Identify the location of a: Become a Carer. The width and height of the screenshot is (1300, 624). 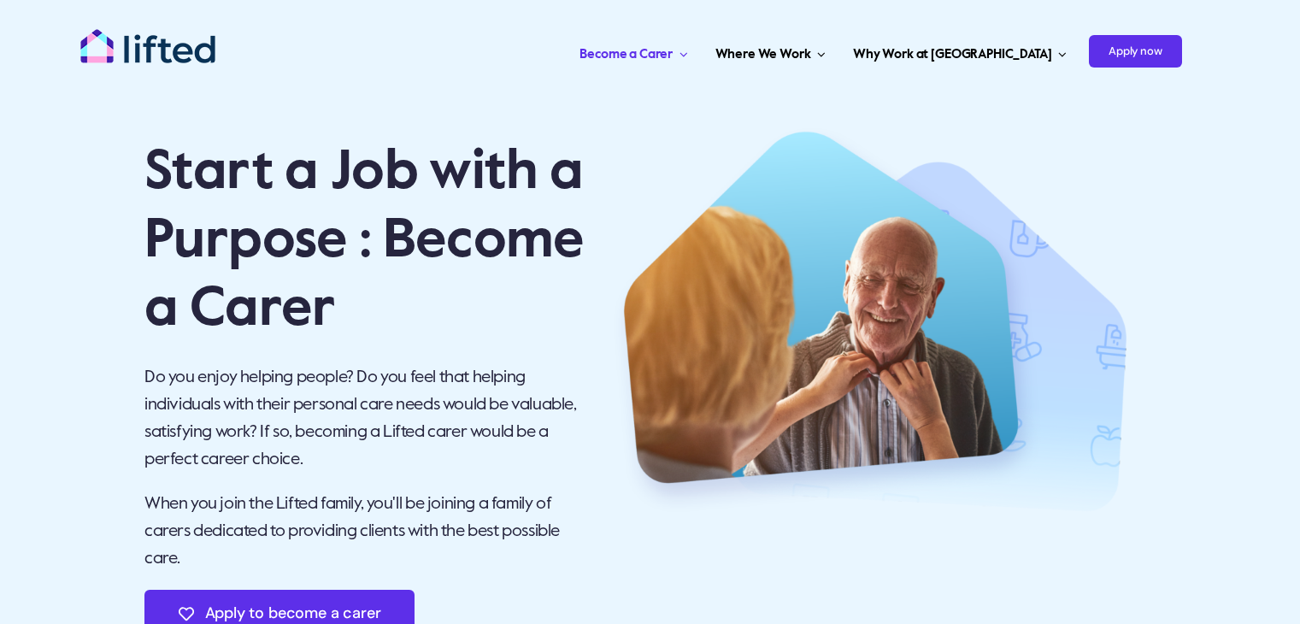
(633, 51).